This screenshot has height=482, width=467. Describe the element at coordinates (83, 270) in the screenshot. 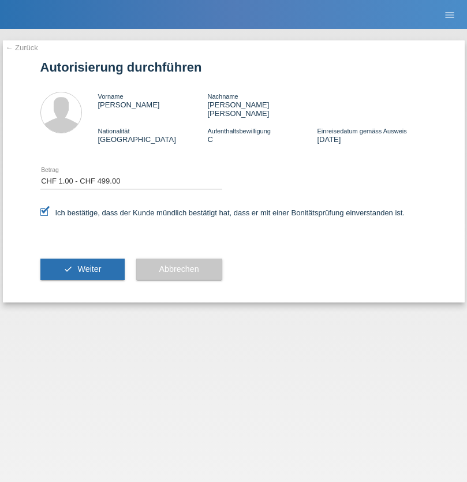

I see `button: check Weiter` at that location.